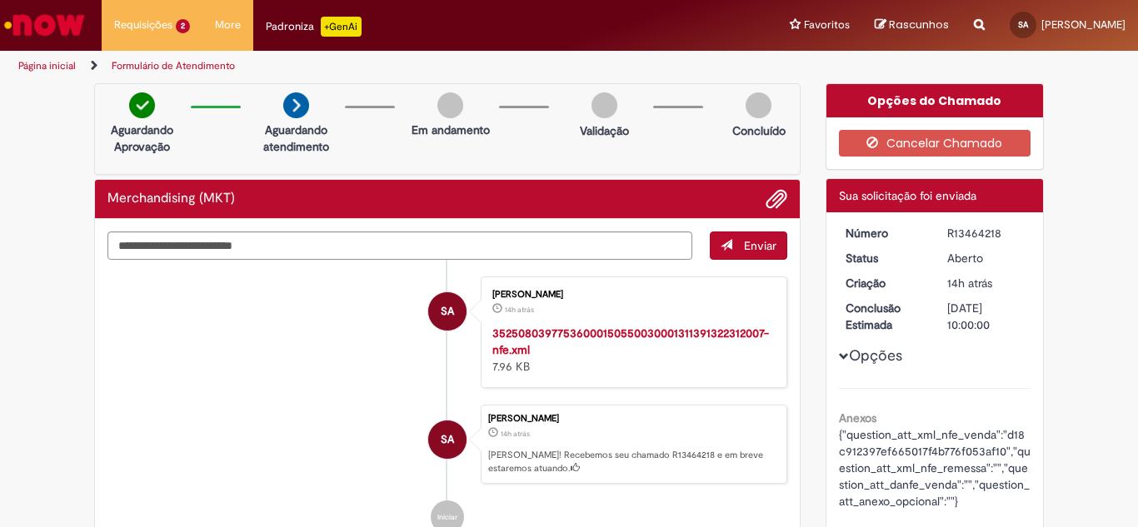  What do you see at coordinates (227, 25) in the screenshot?
I see `span: More` at bounding box center [227, 25].